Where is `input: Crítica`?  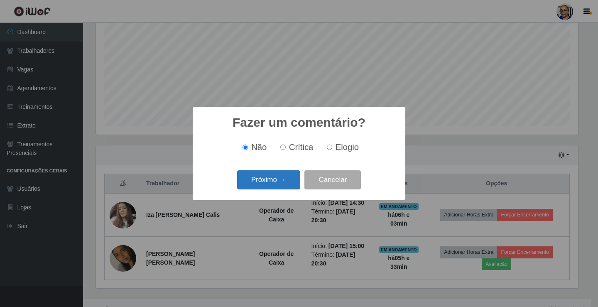
input: Crítica is located at coordinates (283, 147).